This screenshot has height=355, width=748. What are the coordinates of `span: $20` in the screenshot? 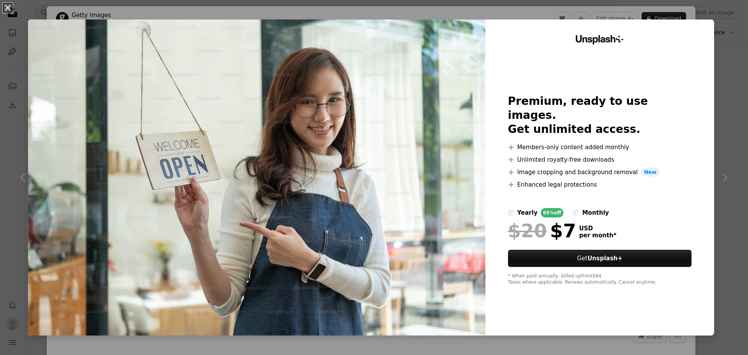 It's located at (527, 231).